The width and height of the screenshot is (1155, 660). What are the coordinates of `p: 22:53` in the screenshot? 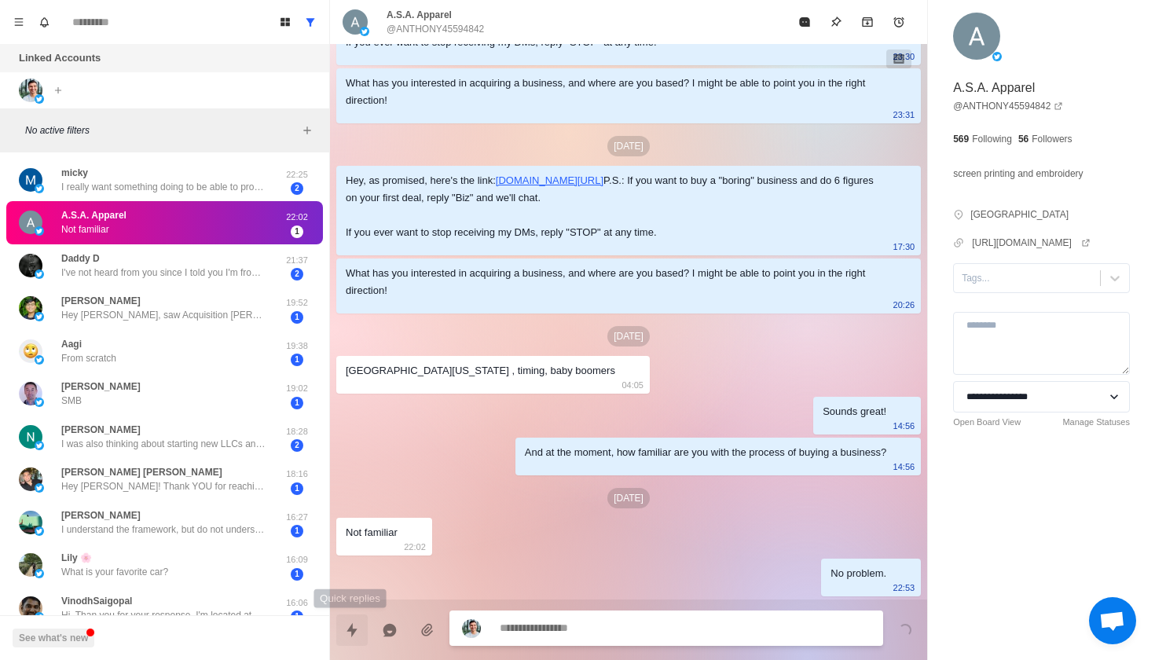 It's located at (905, 588).